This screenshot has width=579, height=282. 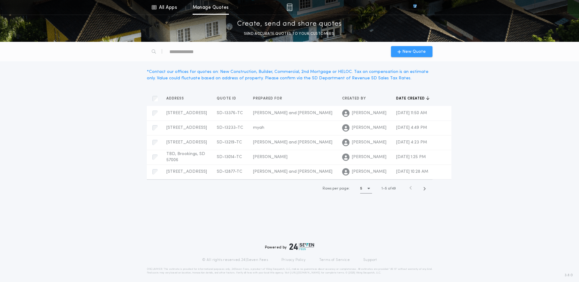 I want to click on button: Date created, so click(x=412, y=99).